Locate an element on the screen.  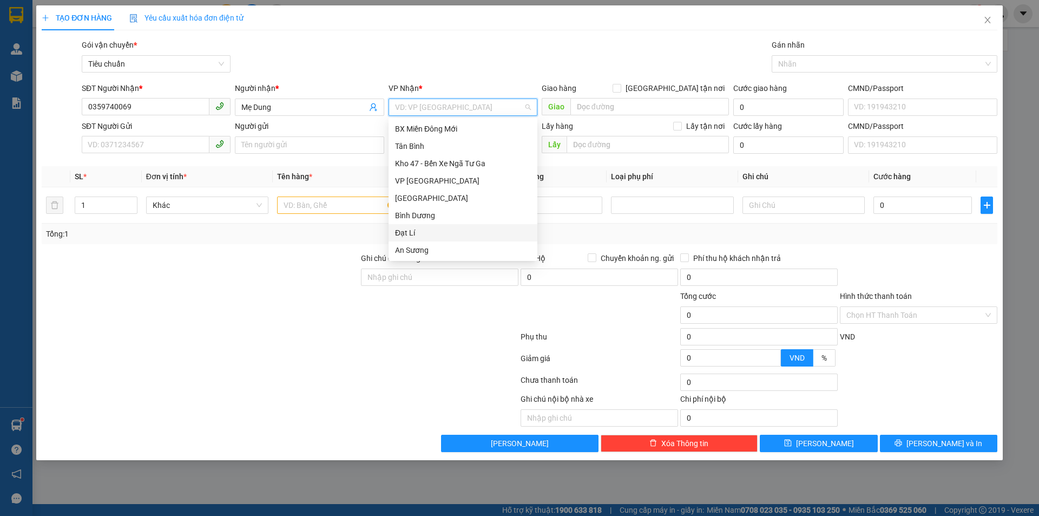
button: Close is located at coordinates (988, 21).